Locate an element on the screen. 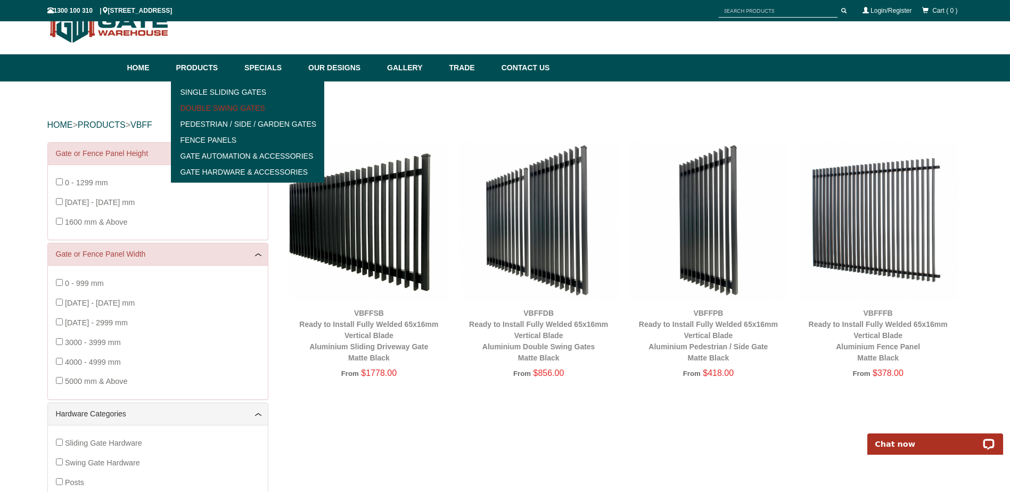 The height and width of the screenshot is (492, 1010). img: VBFFFB - Ready to Install Fully Welded 65x16mm Vertical Blade - Aluminium Fence Panel - Matte Bla... is located at coordinates (878, 221).